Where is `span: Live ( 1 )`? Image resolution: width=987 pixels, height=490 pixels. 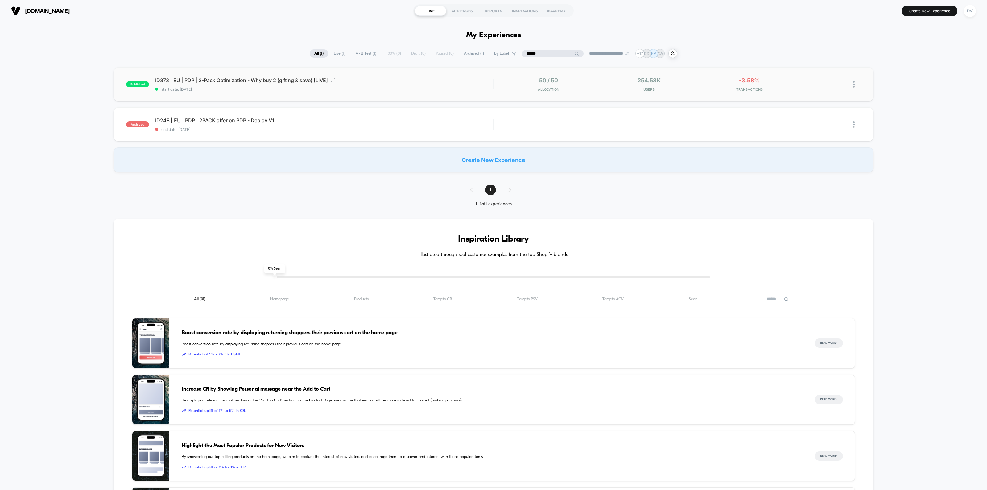 span: Live ( 1 ) is located at coordinates (340, 53).